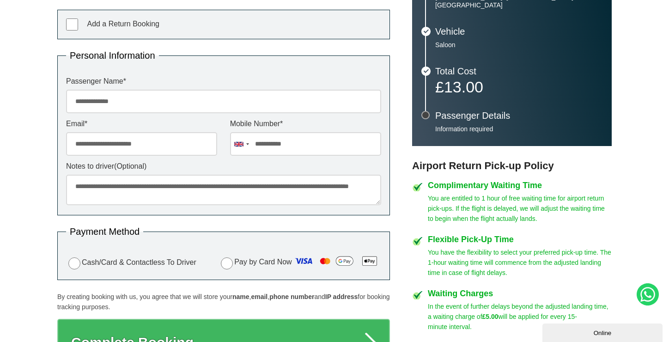  What do you see at coordinates (224, 166) in the screenshot?
I see `label: Notes to driver` at bounding box center [224, 166].